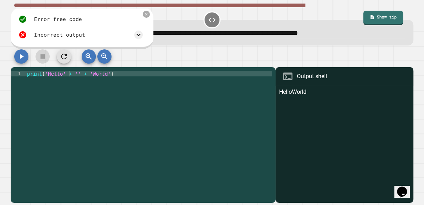 This screenshot has height=205, width=424. I want to click on div: Output shell, so click(312, 76).